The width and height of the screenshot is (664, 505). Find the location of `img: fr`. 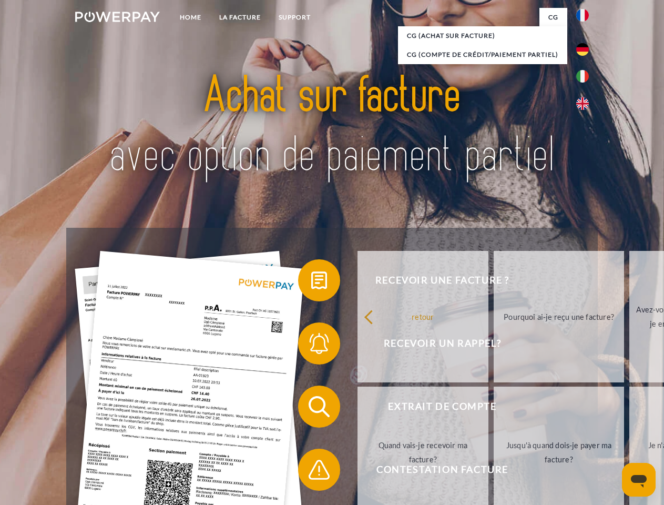

img: fr is located at coordinates (582, 15).